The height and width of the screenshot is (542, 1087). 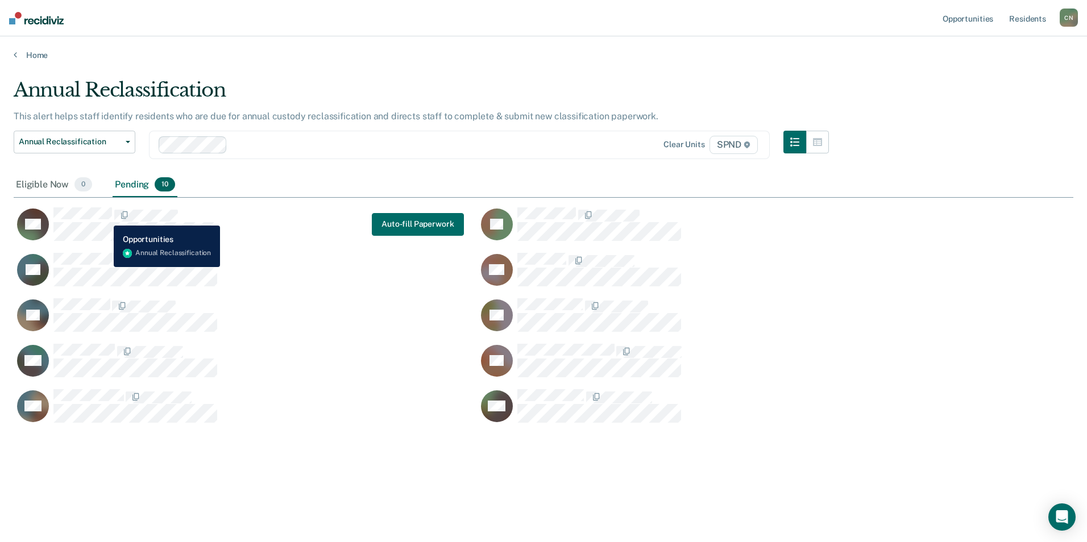 I want to click on div: CaseloadOpportunityCell-00584276, so click(x=246, y=412).